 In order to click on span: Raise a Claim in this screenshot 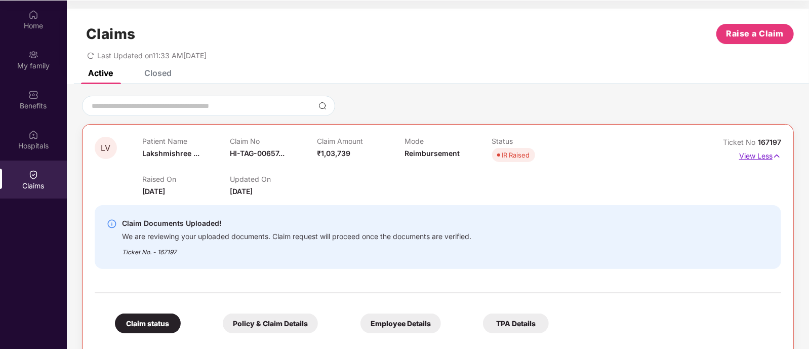, I will do `click(755, 33)`.